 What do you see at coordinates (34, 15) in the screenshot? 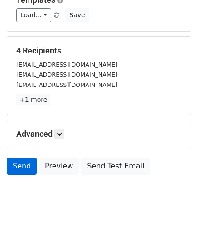
I see `a: Load...` at bounding box center [34, 15].